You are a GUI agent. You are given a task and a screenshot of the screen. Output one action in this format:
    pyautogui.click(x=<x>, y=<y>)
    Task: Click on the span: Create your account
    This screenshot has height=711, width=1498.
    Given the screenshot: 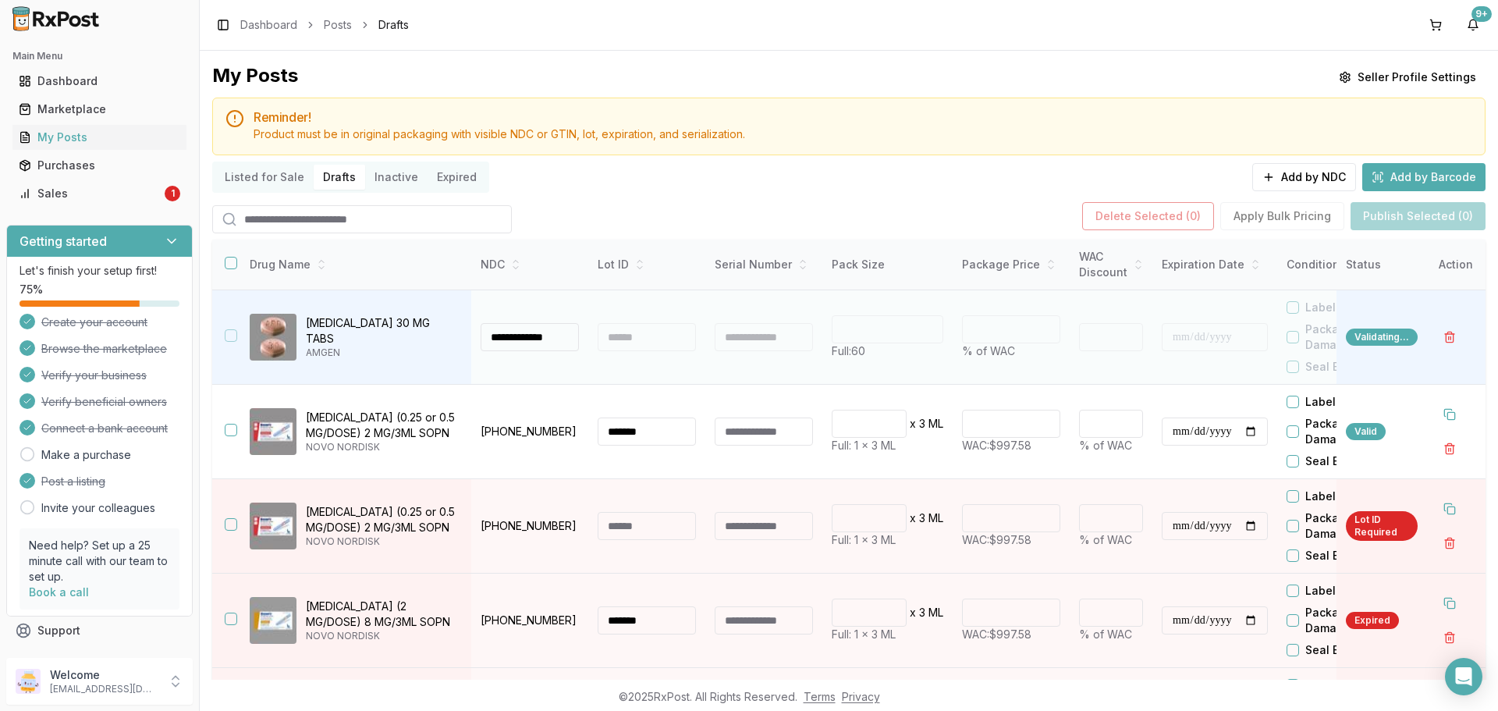 What is the action you would take?
    pyautogui.click(x=94, y=322)
    